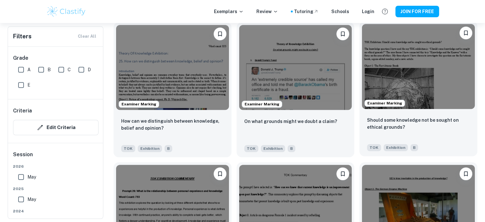  I want to click on span: A, so click(29, 69).